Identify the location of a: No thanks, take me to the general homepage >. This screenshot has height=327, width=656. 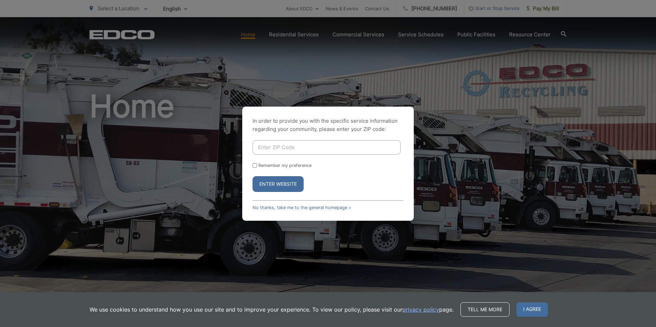
(302, 207).